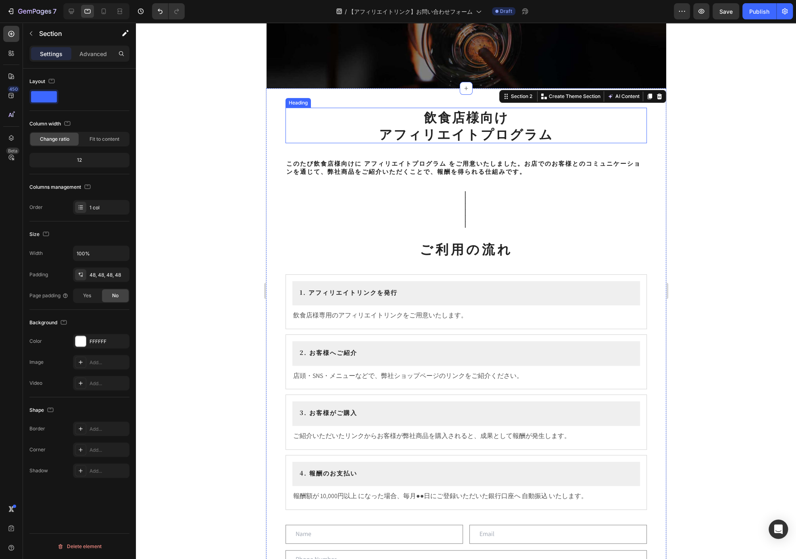  Describe the element at coordinates (49, 323) in the screenshot. I see `div: Background` at that location.